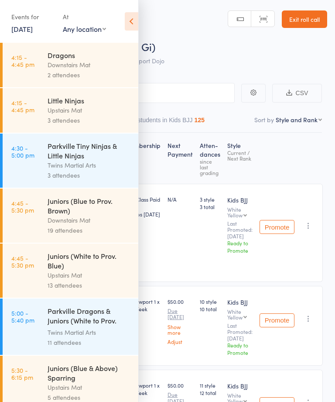 This screenshot has height=402, width=335. What do you see at coordinates (210, 206) in the screenshot?
I see `span: 3 total` at bounding box center [210, 206].